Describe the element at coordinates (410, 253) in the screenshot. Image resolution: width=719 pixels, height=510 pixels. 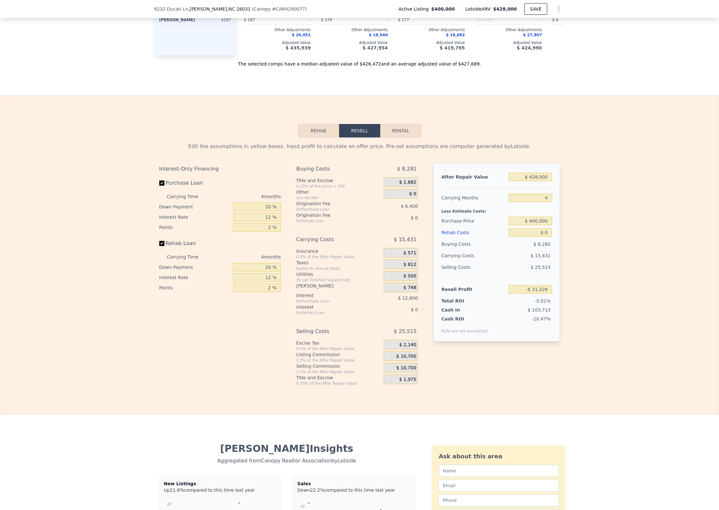
I see `span: $ 571` at that location.